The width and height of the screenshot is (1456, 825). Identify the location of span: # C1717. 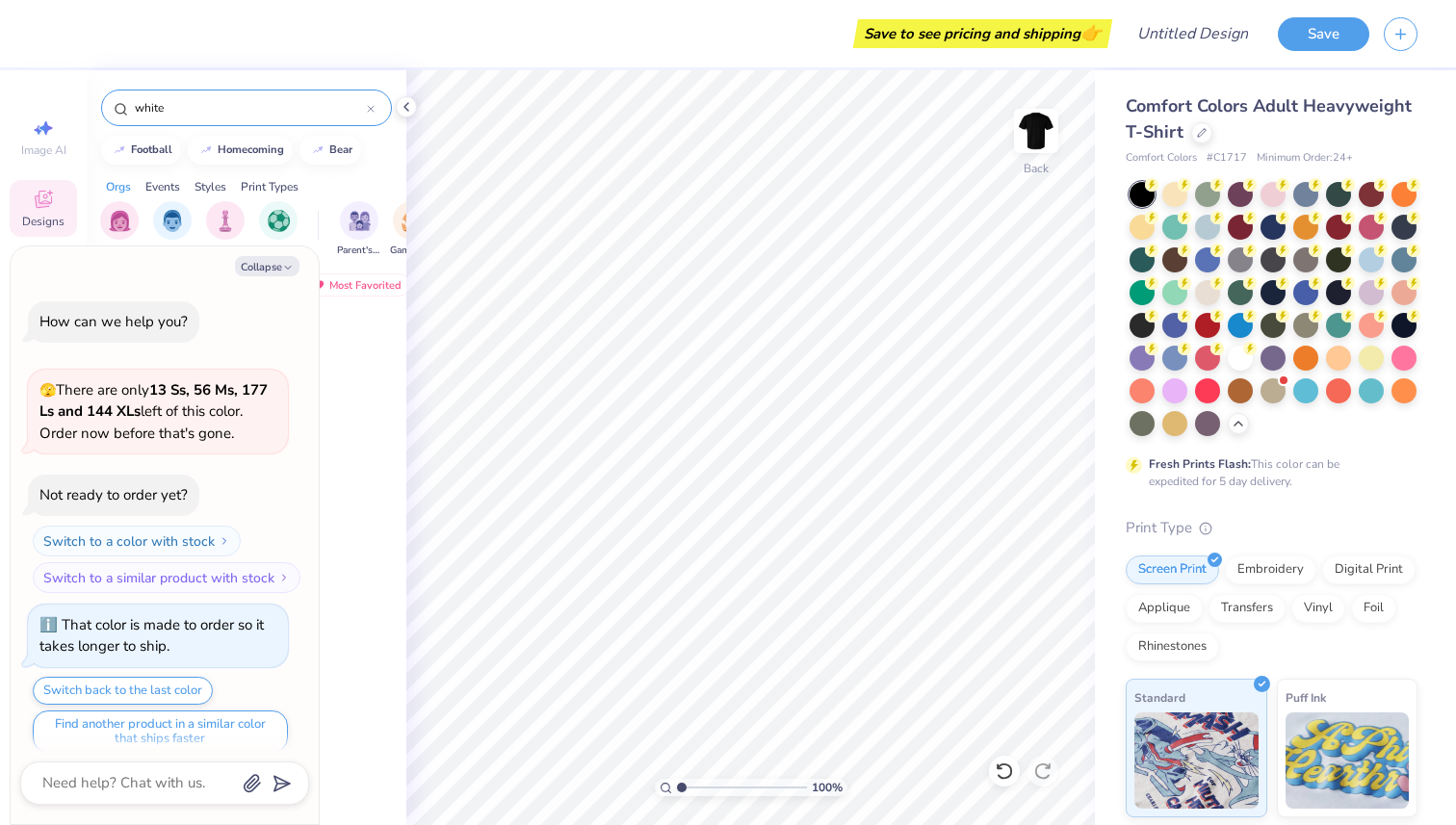
(1227, 158).